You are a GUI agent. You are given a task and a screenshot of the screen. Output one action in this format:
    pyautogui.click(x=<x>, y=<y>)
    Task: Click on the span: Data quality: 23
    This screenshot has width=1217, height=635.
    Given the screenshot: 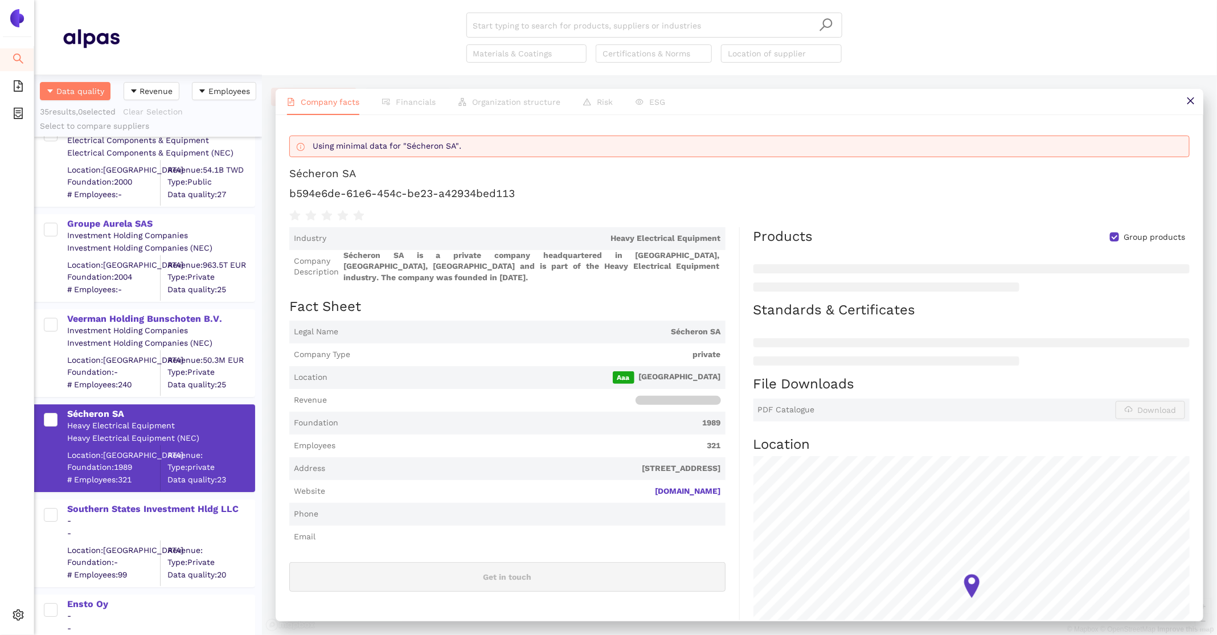 What is the action you would take?
    pyautogui.click(x=211, y=480)
    